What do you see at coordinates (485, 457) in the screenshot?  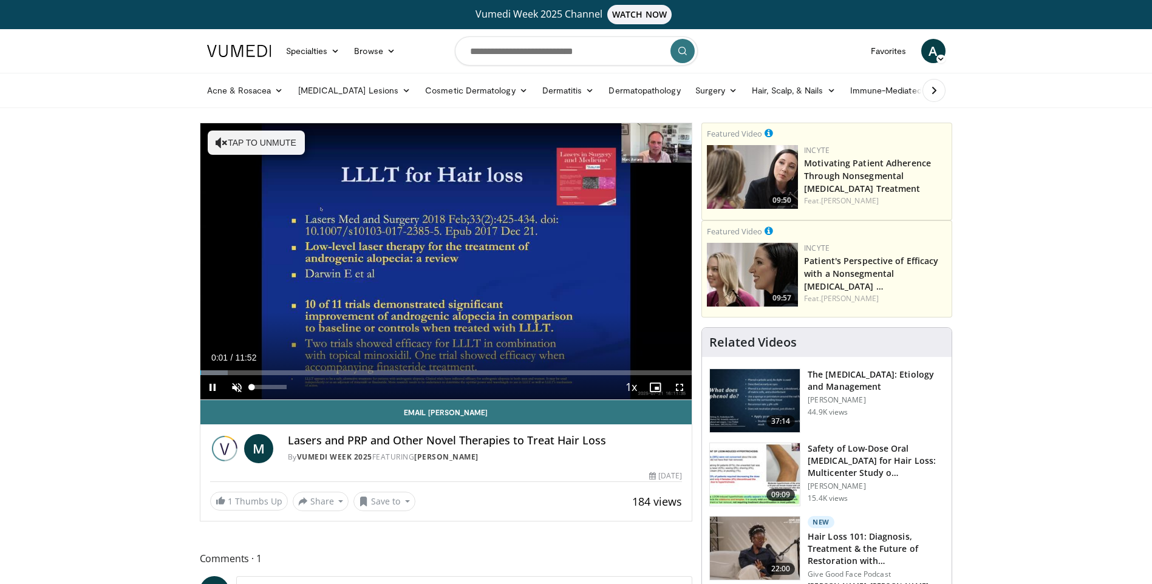 I see `div: By FEATURING` at bounding box center [485, 457].